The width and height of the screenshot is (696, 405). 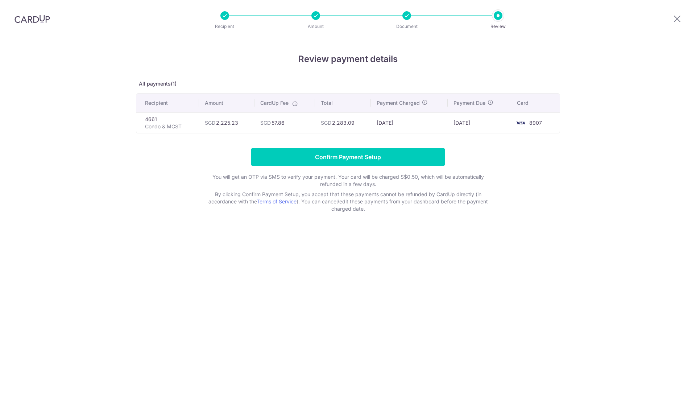 I want to click on th: Total, so click(x=343, y=103).